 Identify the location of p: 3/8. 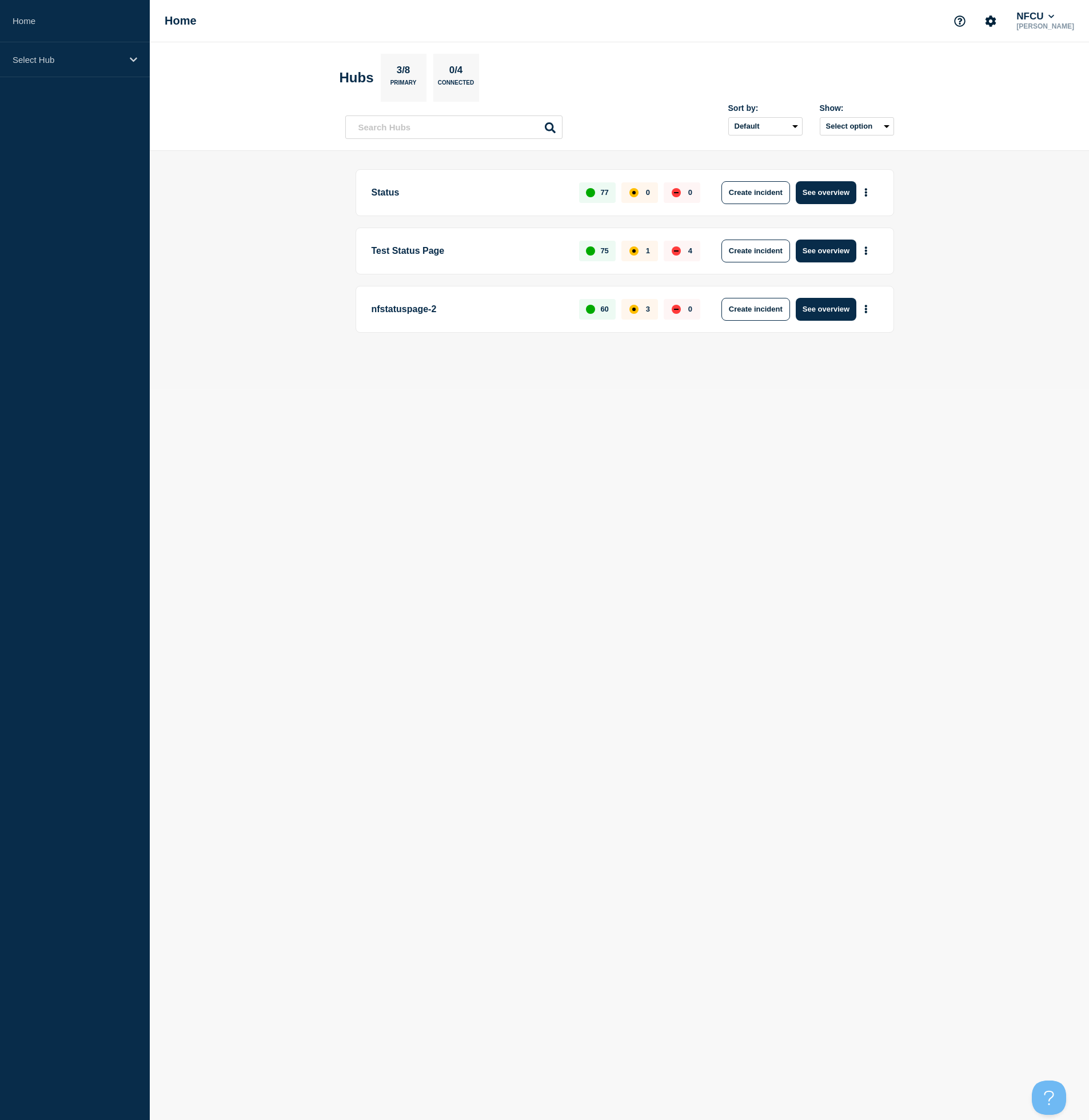
(403, 72).